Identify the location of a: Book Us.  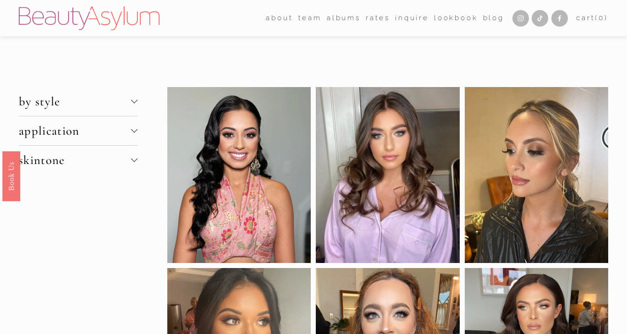
(11, 176).